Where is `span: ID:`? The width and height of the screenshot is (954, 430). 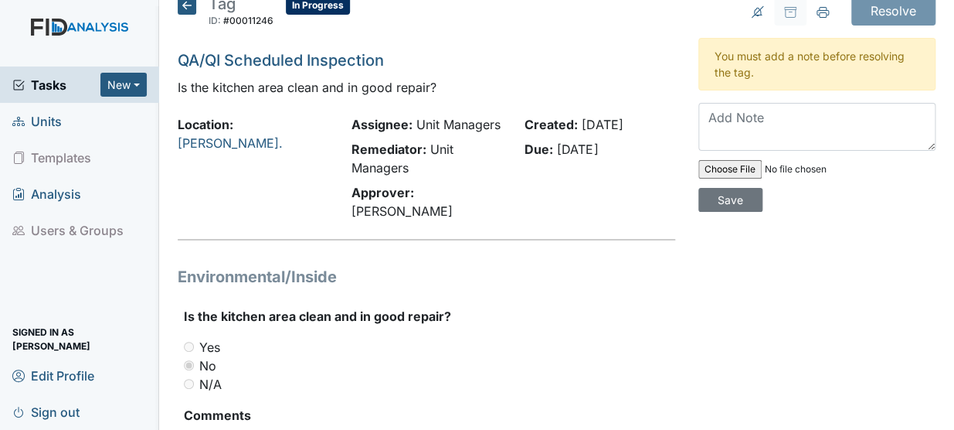 span: ID: is located at coordinates (215, 20).